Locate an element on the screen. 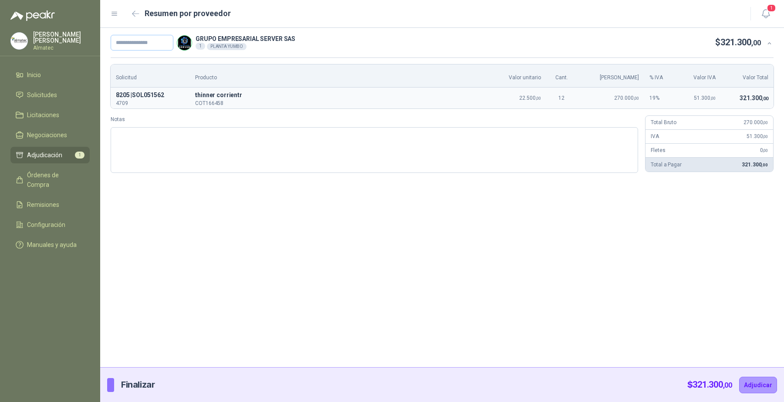 The width and height of the screenshot is (784, 402). a: Configuración is located at coordinates (50, 225).